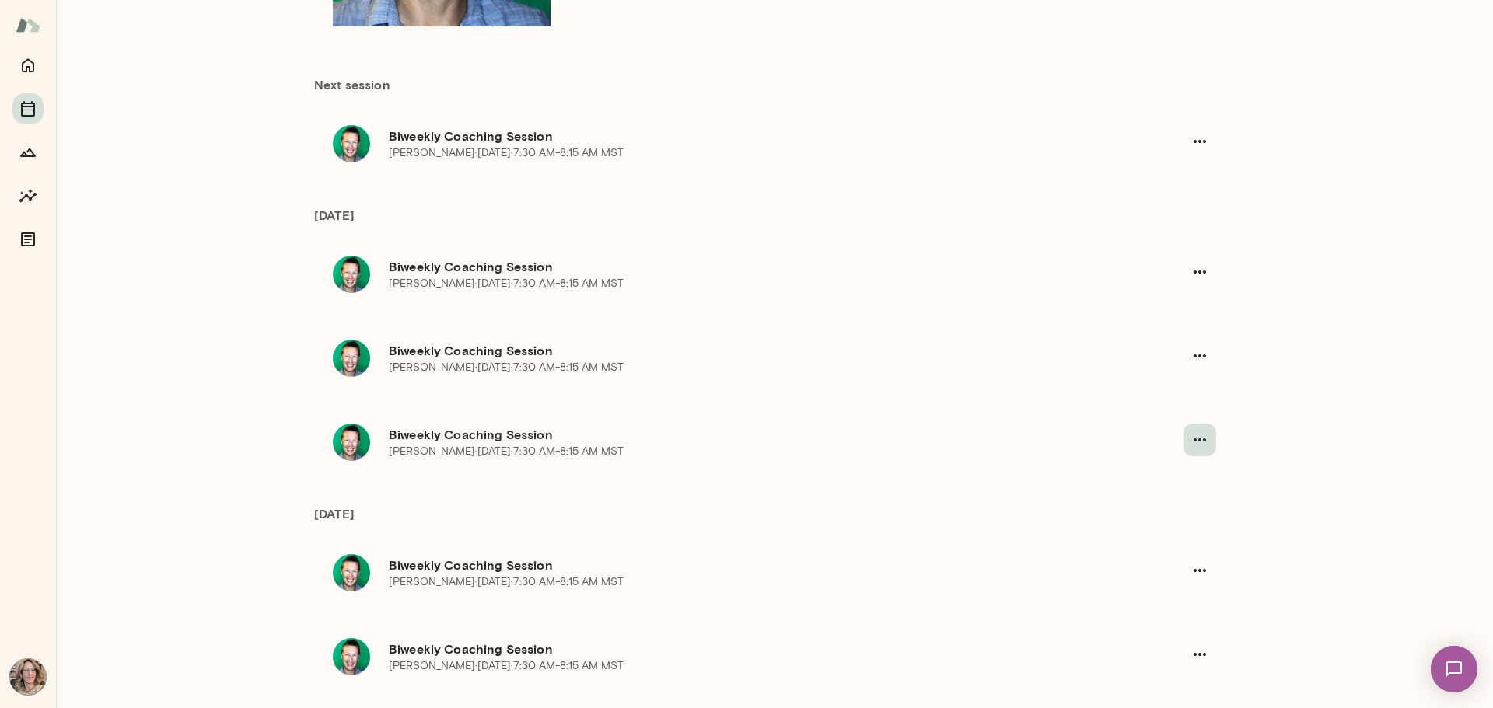 The height and width of the screenshot is (708, 1493). Describe the element at coordinates (28, 677) in the screenshot. I see `img: Barb Adams` at that location.